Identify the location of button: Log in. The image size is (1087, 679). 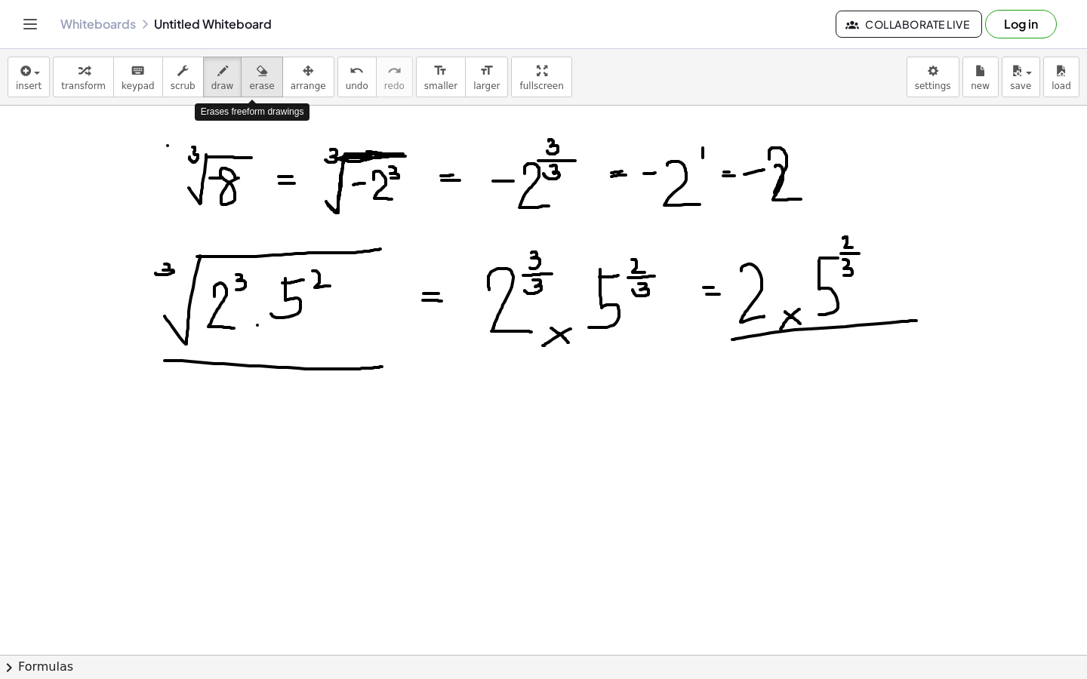
(1020, 24).